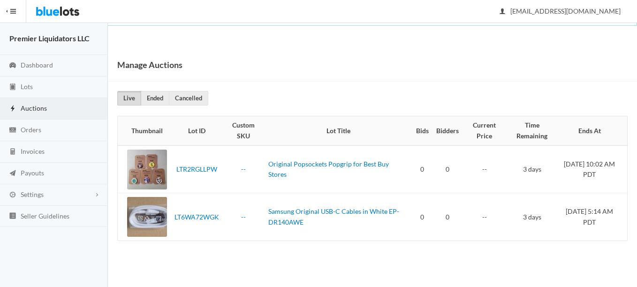 The image size is (637, 287). Describe the element at coordinates (244, 131) in the screenshot. I see `th: Custom SKU` at that location.